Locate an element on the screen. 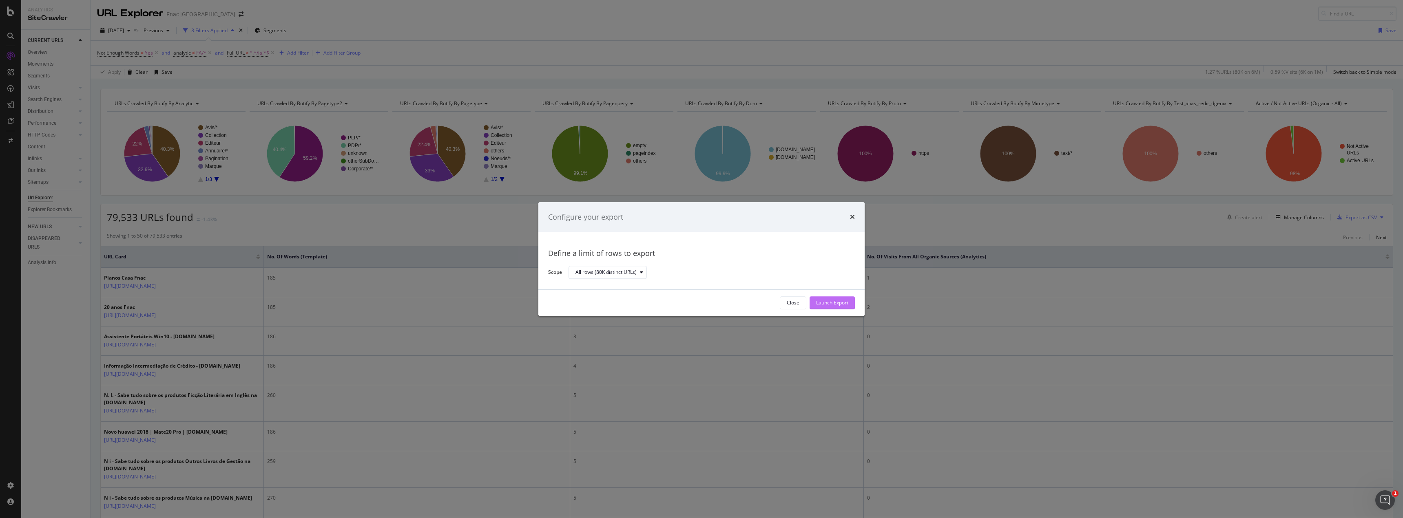 The width and height of the screenshot is (1403, 518). div: Define a limit of rows to export is located at coordinates (701, 254).